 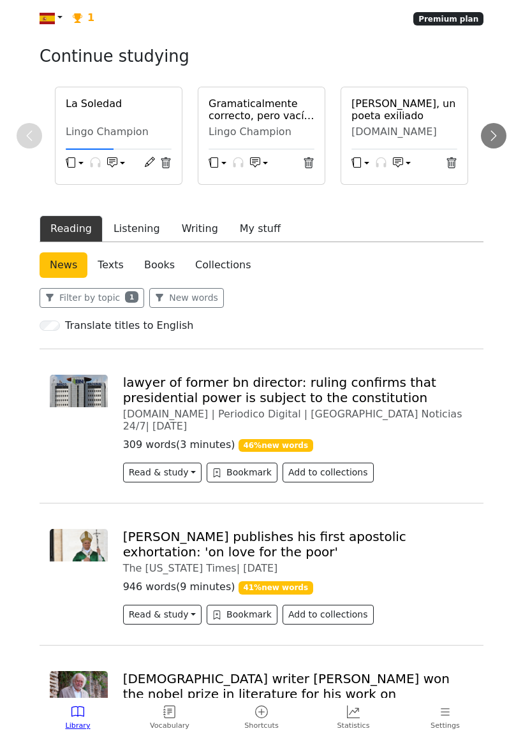 What do you see at coordinates (261, 726) in the screenshot?
I see `span: Shortcuts` at bounding box center [261, 726].